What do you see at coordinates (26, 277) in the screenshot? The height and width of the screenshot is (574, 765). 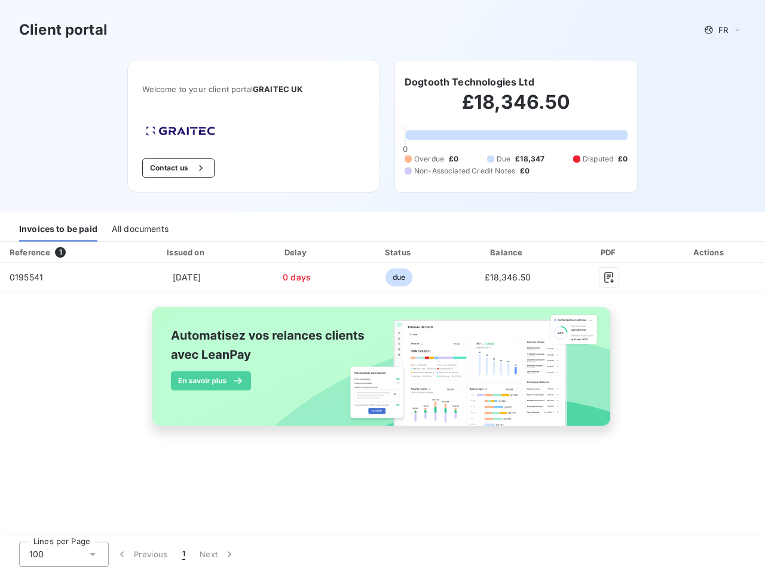 I see `span: 0195541` at bounding box center [26, 277].